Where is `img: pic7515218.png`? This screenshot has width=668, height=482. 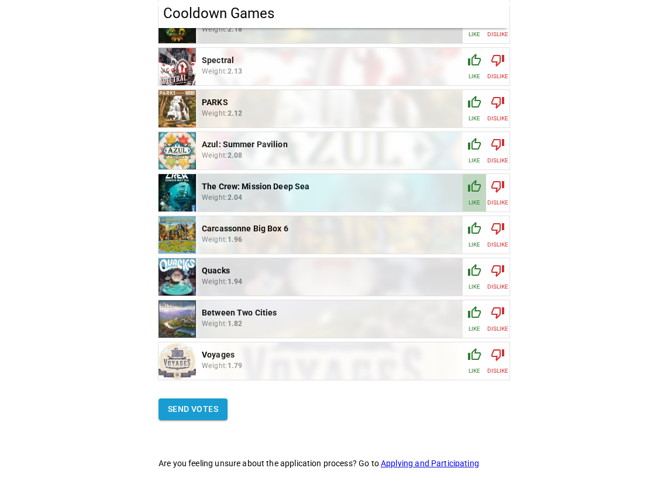
img: pic7515218.png is located at coordinates (177, 67).